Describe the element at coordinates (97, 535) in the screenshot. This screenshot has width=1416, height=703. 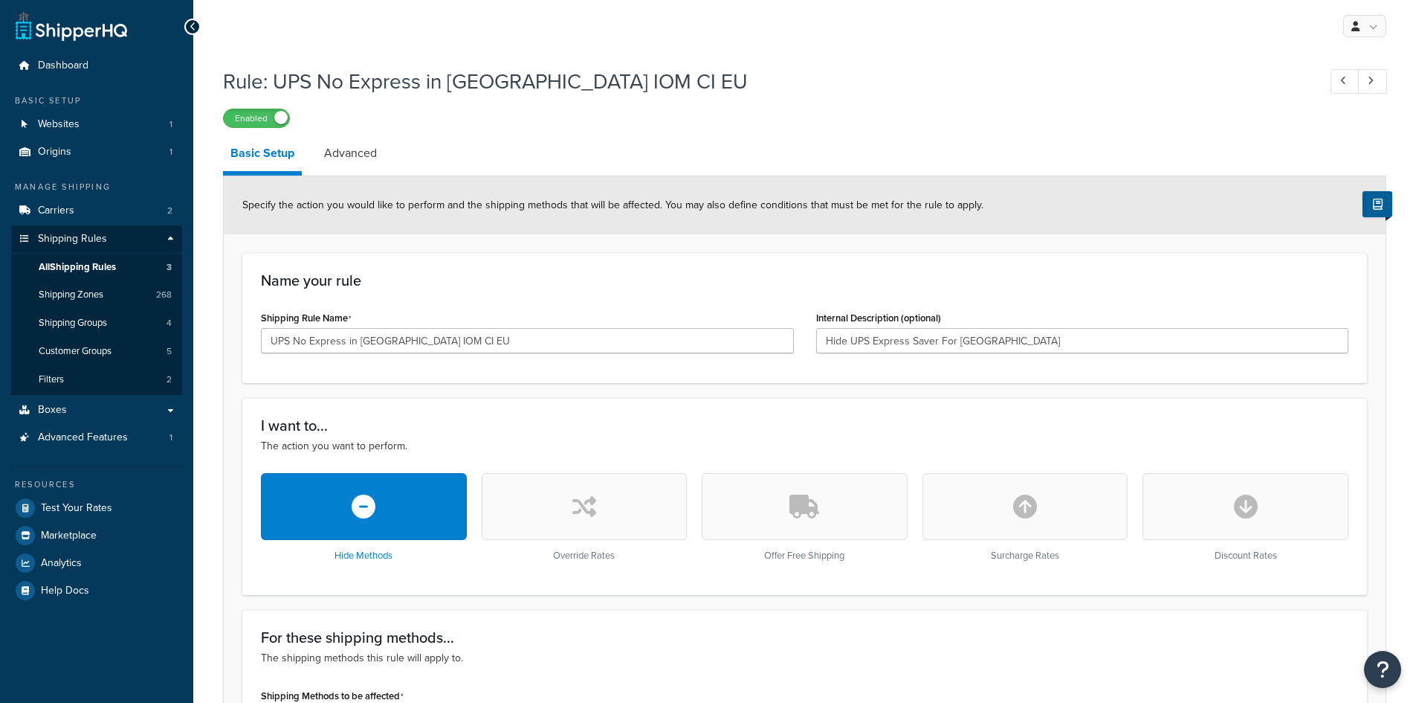
I see `li: Marketplace` at that location.